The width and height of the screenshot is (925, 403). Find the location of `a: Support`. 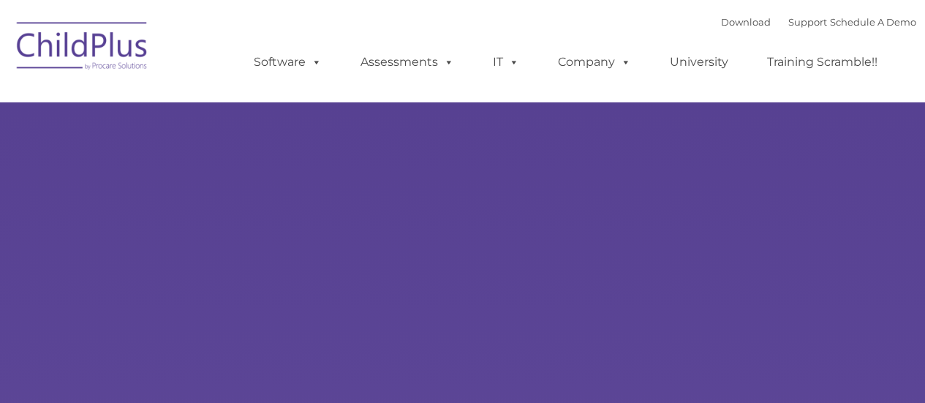

a: Support is located at coordinates (807, 22).